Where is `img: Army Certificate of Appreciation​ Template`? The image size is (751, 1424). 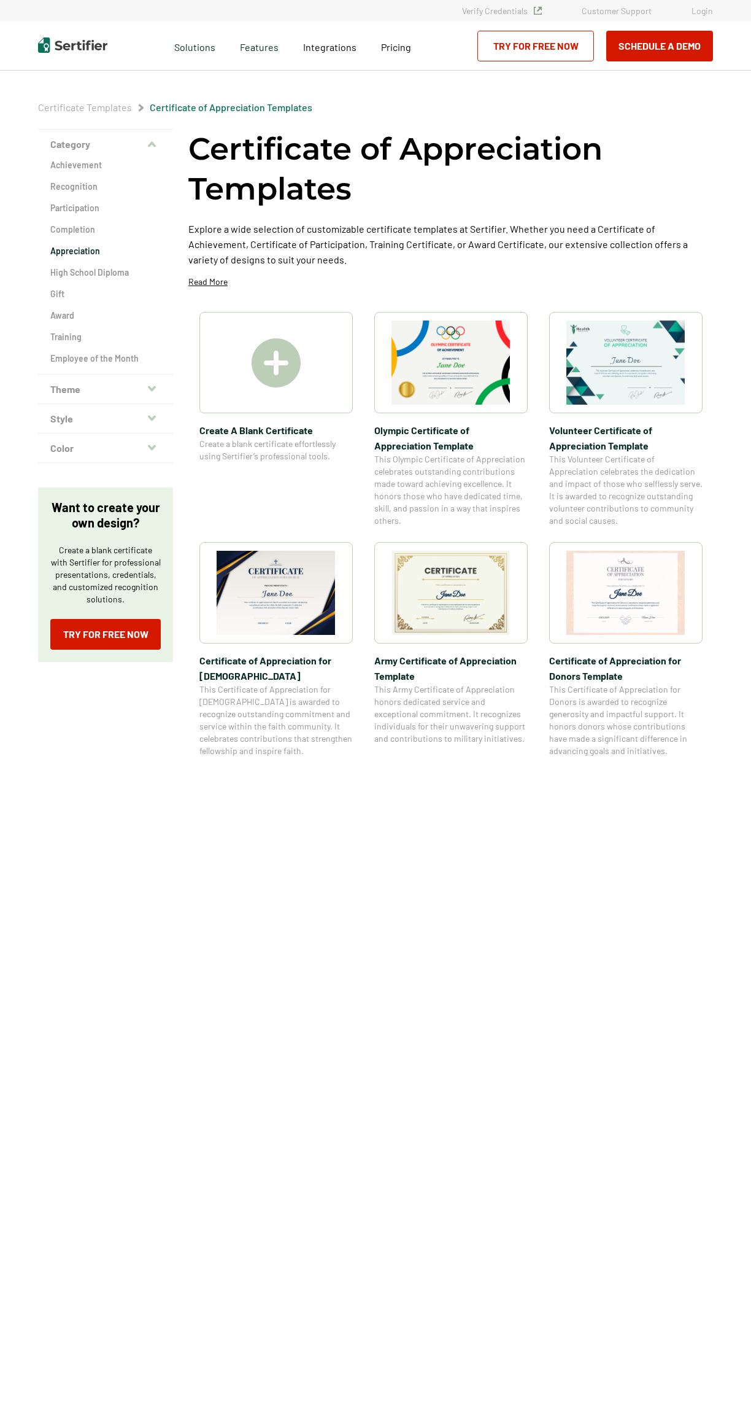 img: Army Certificate of Appreciation​ Template is located at coordinates (451, 592).